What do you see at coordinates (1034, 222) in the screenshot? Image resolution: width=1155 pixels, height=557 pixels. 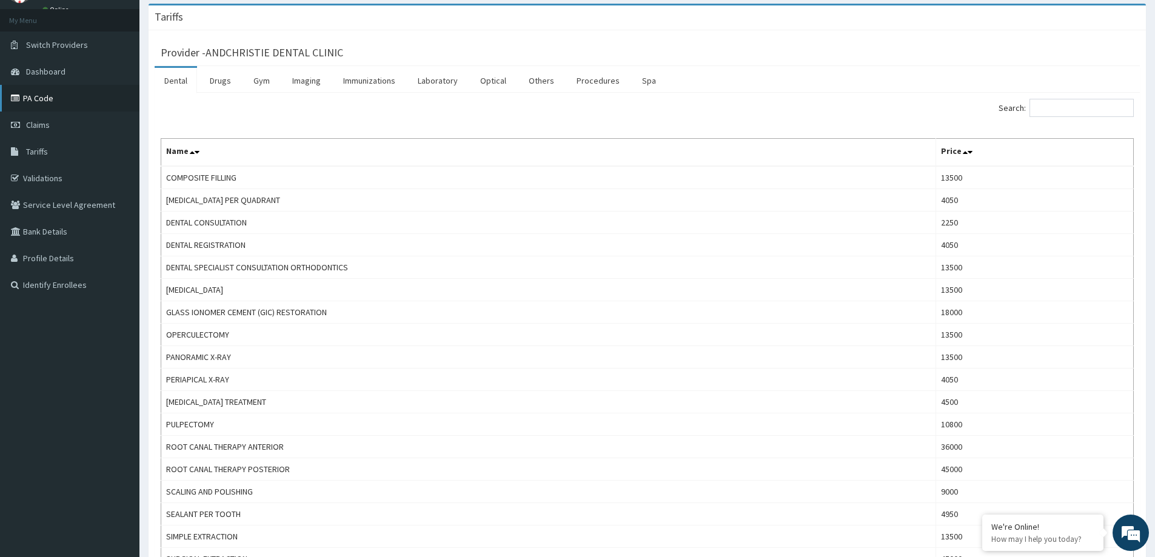 I see `td: 2250` at bounding box center [1034, 222].